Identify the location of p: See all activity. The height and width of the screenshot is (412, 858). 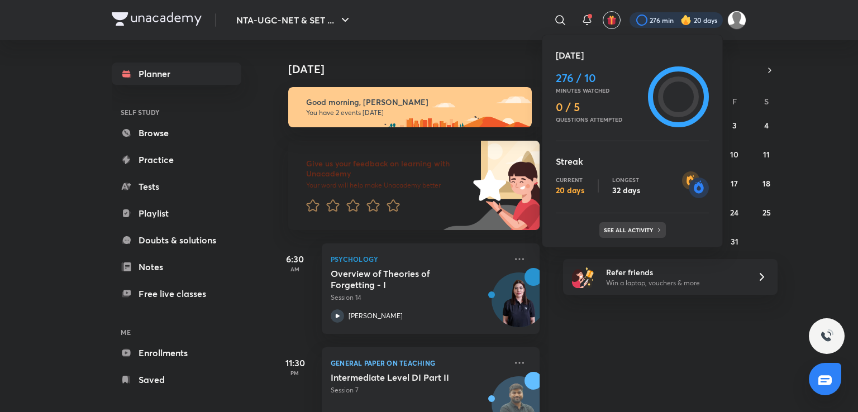
(629, 230).